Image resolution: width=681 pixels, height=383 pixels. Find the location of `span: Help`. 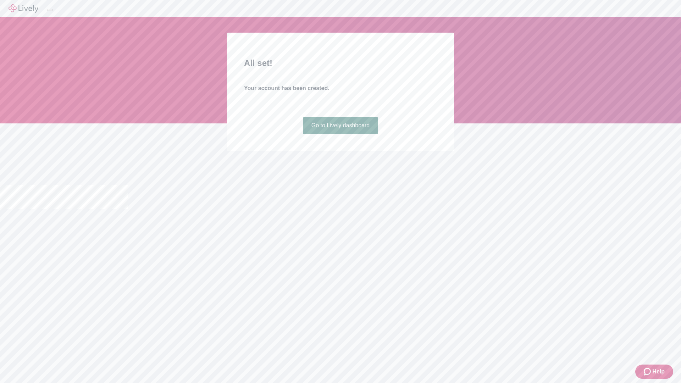

span: Help is located at coordinates (658, 372).